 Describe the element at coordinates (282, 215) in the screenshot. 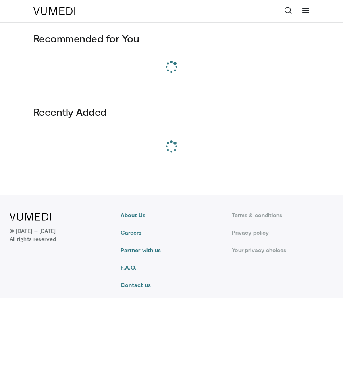

I see `a: Terms & conditions` at that location.